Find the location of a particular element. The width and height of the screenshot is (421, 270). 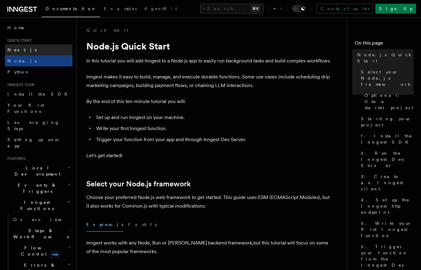

a: Documentation is located at coordinates (71, 10).